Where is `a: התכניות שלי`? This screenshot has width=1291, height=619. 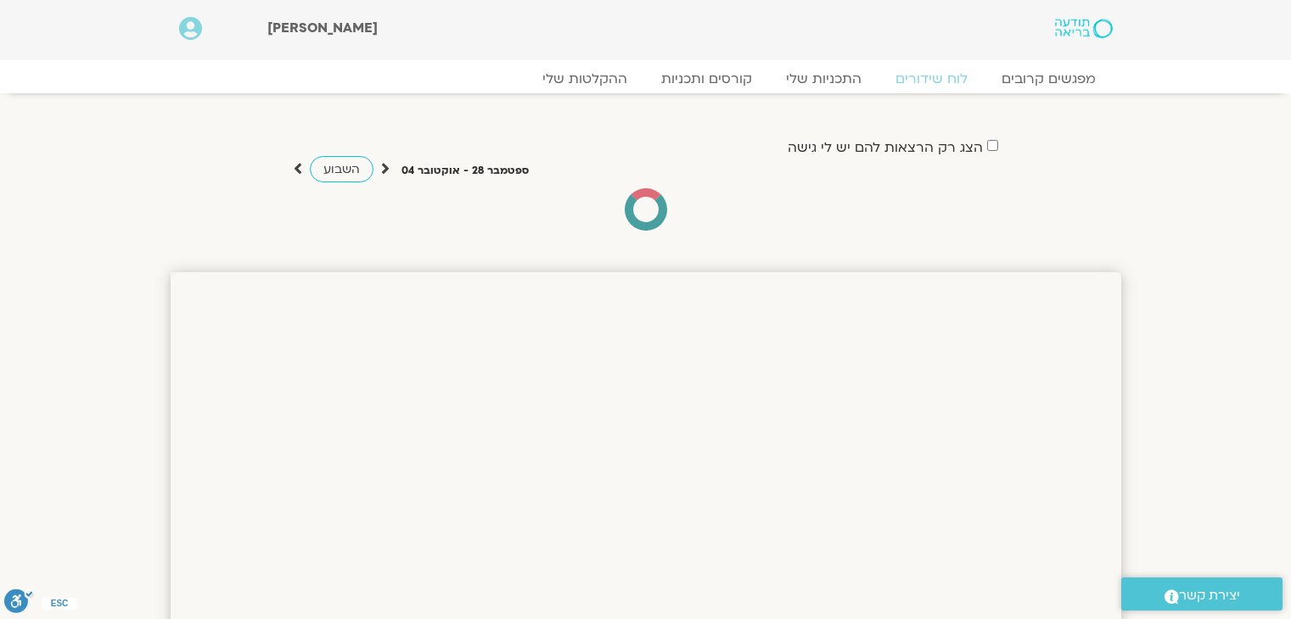
a: התכניות שלי is located at coordinates (823, 79).